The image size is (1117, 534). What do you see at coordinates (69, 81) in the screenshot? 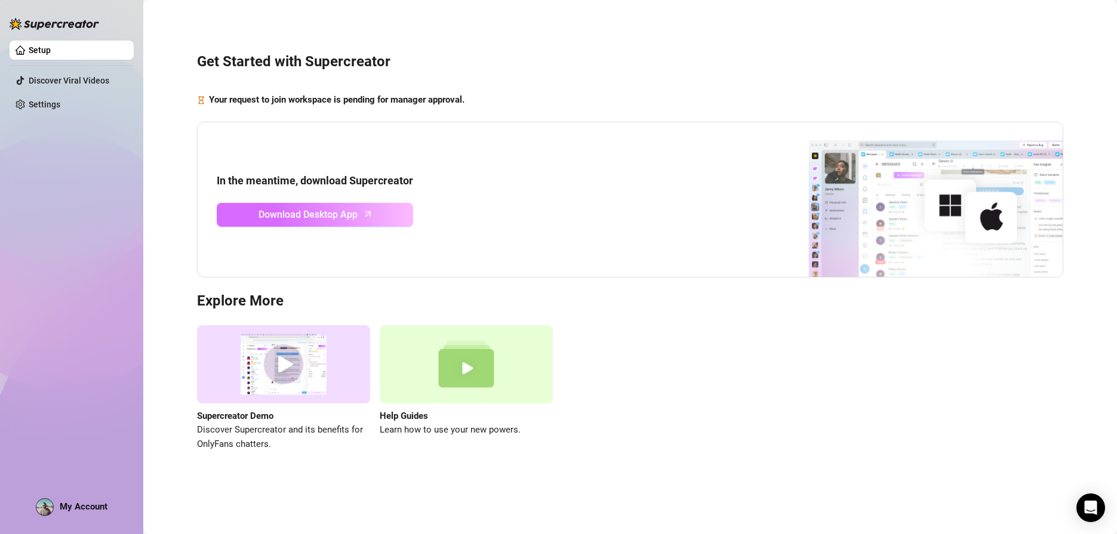
I see `a: Discover Viral Videos` at bounding box center [69, 81].